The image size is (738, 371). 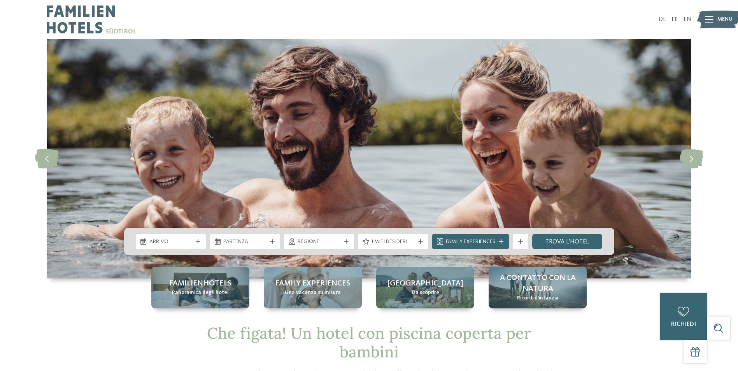 I want to click on a: Cercate un hotel con piscina coperta per bambini in Alto Adige? A contatto con la natura Ricordi ..., so click(x=537, y=287).